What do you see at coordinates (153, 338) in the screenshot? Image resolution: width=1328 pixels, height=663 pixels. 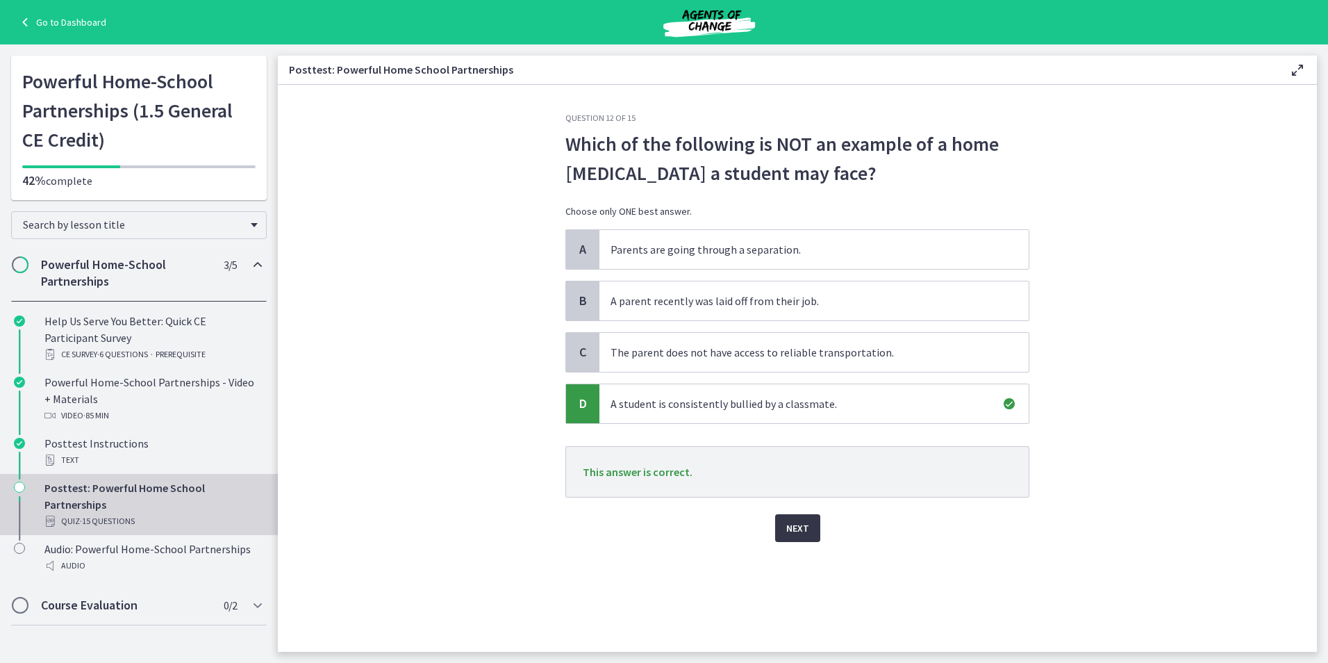 I see `div: Help Us Serve You Better: Quick CE Participant Survey` at bounding box center [153, 338].